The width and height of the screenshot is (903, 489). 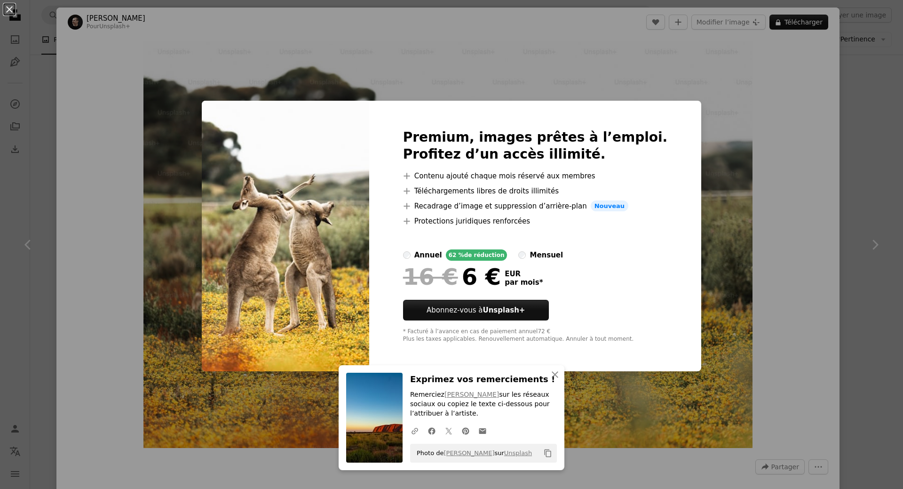 I want to click on li: Recadrage d’image et suppression d’arrière-plan, so click(x=535, y=206).